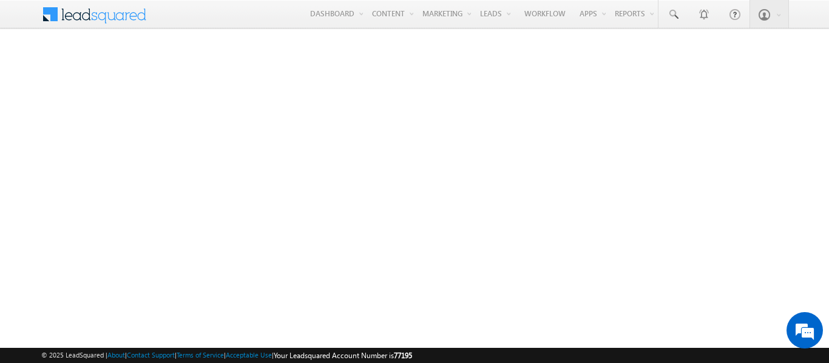  What do you see at coordinates (150, 355) in the screenshot?
I see `a: Contact Support` at bounding box center [150, 355].